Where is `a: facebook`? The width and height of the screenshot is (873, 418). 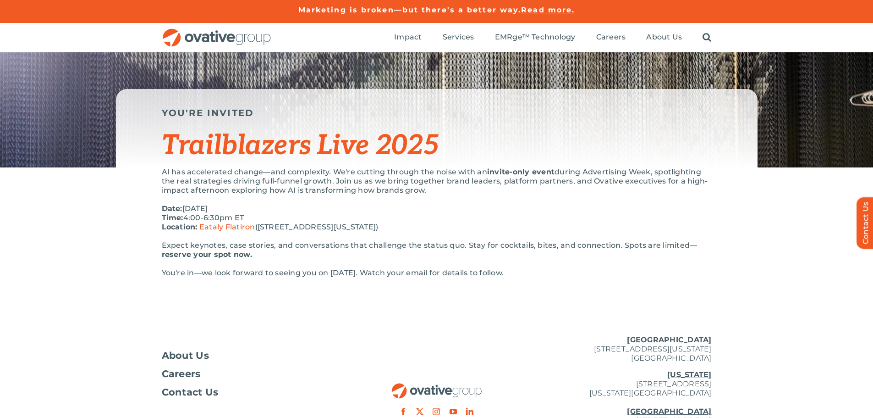 a: facebook is located at coordinates (403, 411).